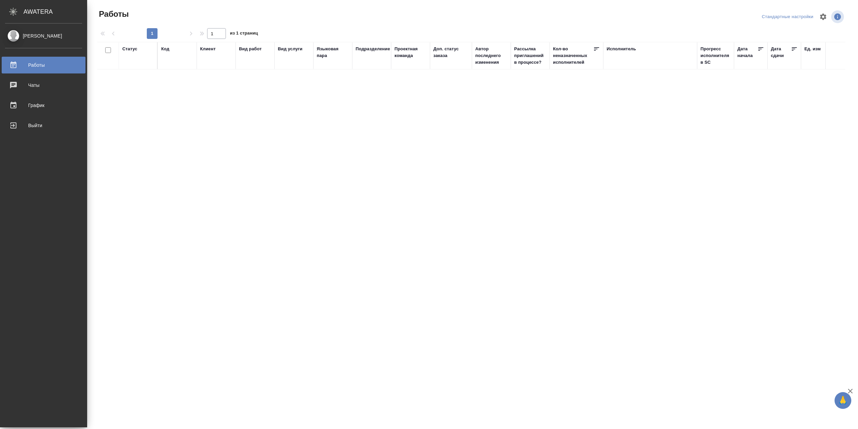 Image resolution: width=858 pixels, height=429 pixels. What do you see at coordinates (530, 56) in the screenshot?
I see `div: Рассылка приглашений в процессе?` at bounding box center [530, 56].